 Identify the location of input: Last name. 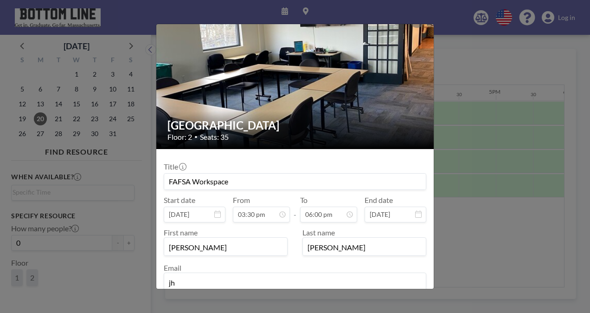
(364, 247).